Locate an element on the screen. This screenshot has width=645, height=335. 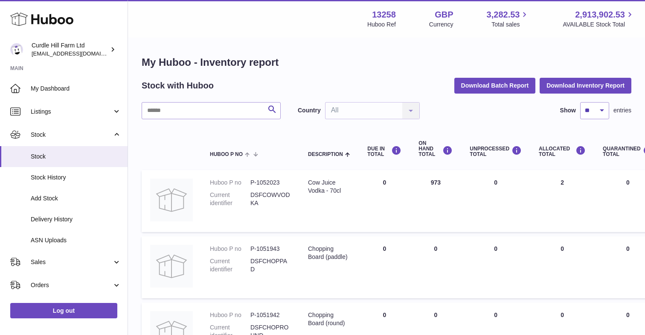
span: Delivery History is located at coordinates (76, 219).